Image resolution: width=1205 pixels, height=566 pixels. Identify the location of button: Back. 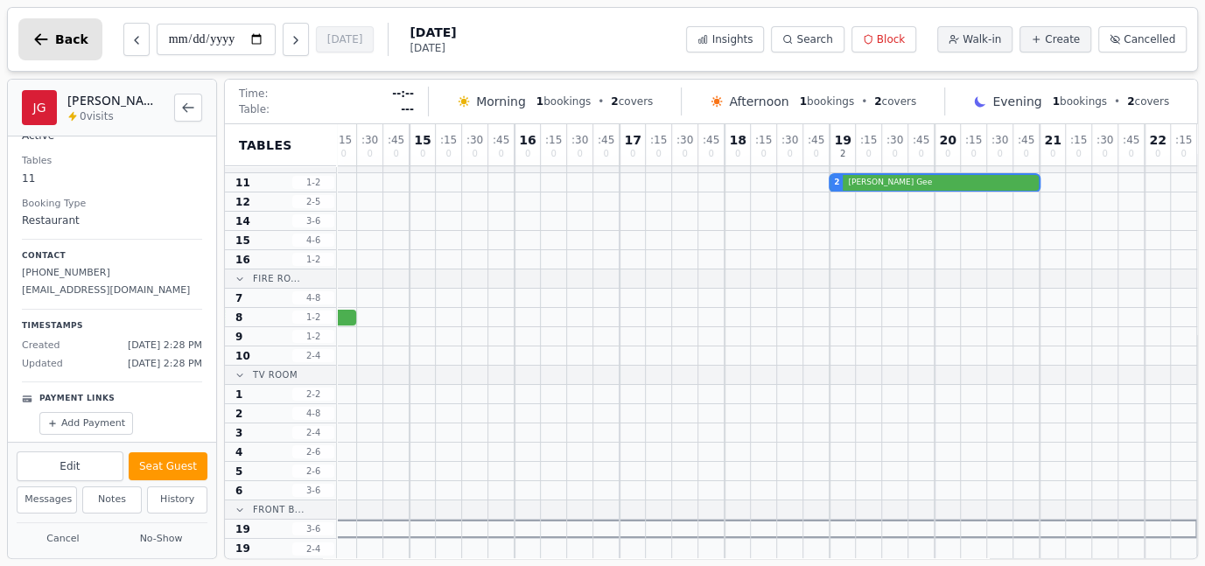
(60, 39).